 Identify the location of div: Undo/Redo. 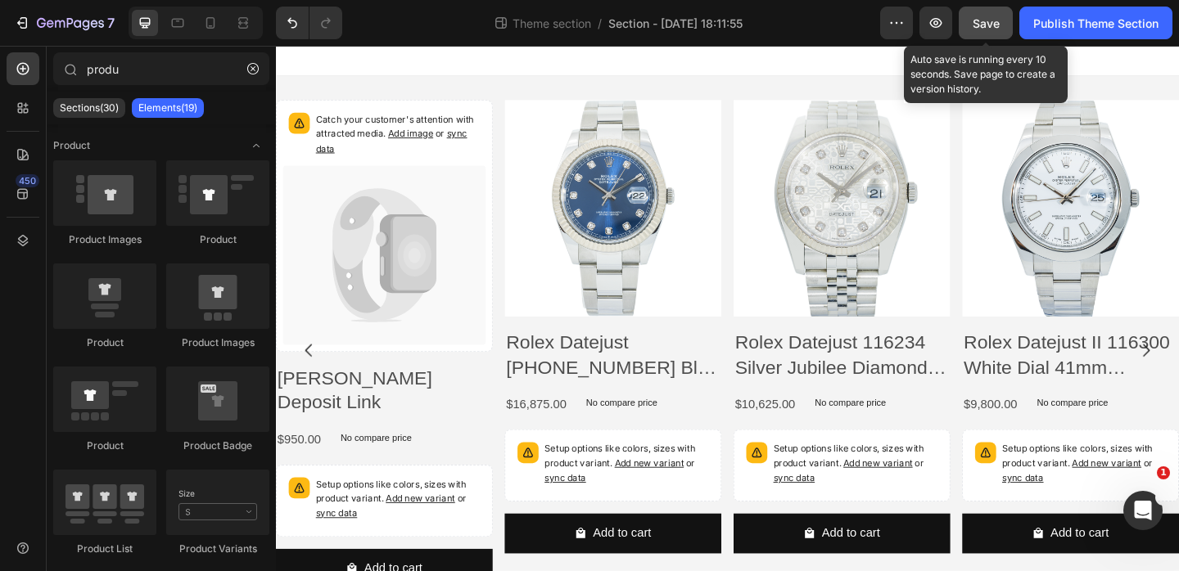
(309, 23).